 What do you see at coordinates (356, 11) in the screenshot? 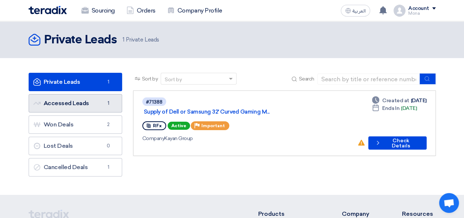
I see `button: العربية` at bounding box center [356, 11].